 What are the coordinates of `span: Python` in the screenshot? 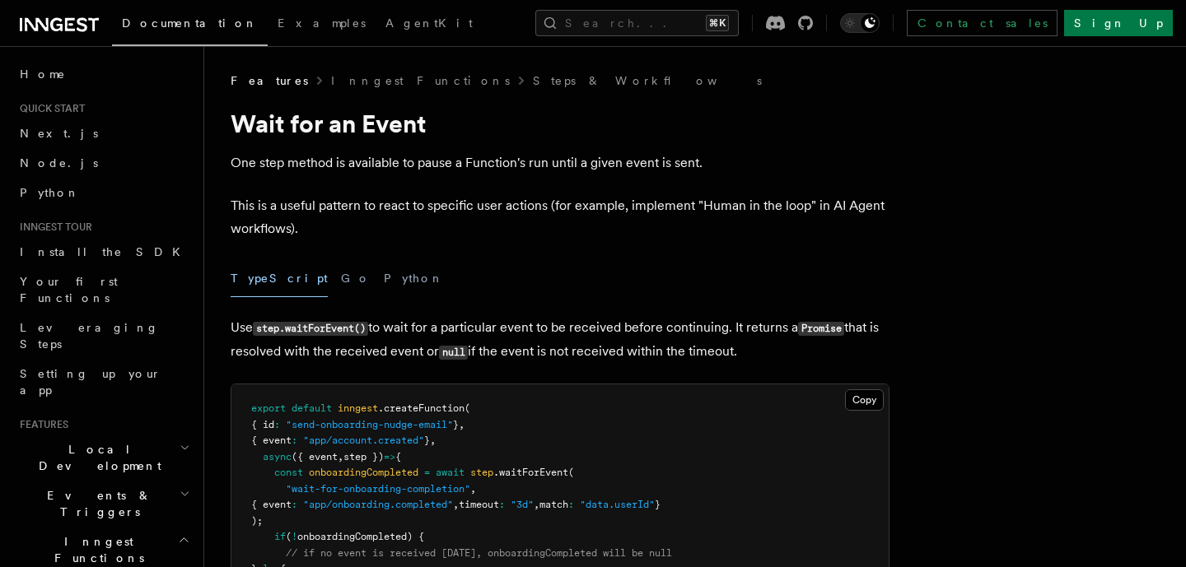 It's located at (49, 193).